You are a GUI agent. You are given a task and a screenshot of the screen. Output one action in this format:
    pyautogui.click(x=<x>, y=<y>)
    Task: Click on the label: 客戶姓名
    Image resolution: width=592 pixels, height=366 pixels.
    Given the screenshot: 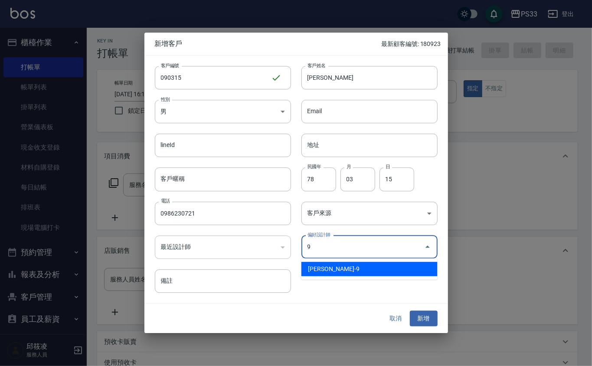 What is the action you would take?
    pyautogui.click(x=317, y=65)
    